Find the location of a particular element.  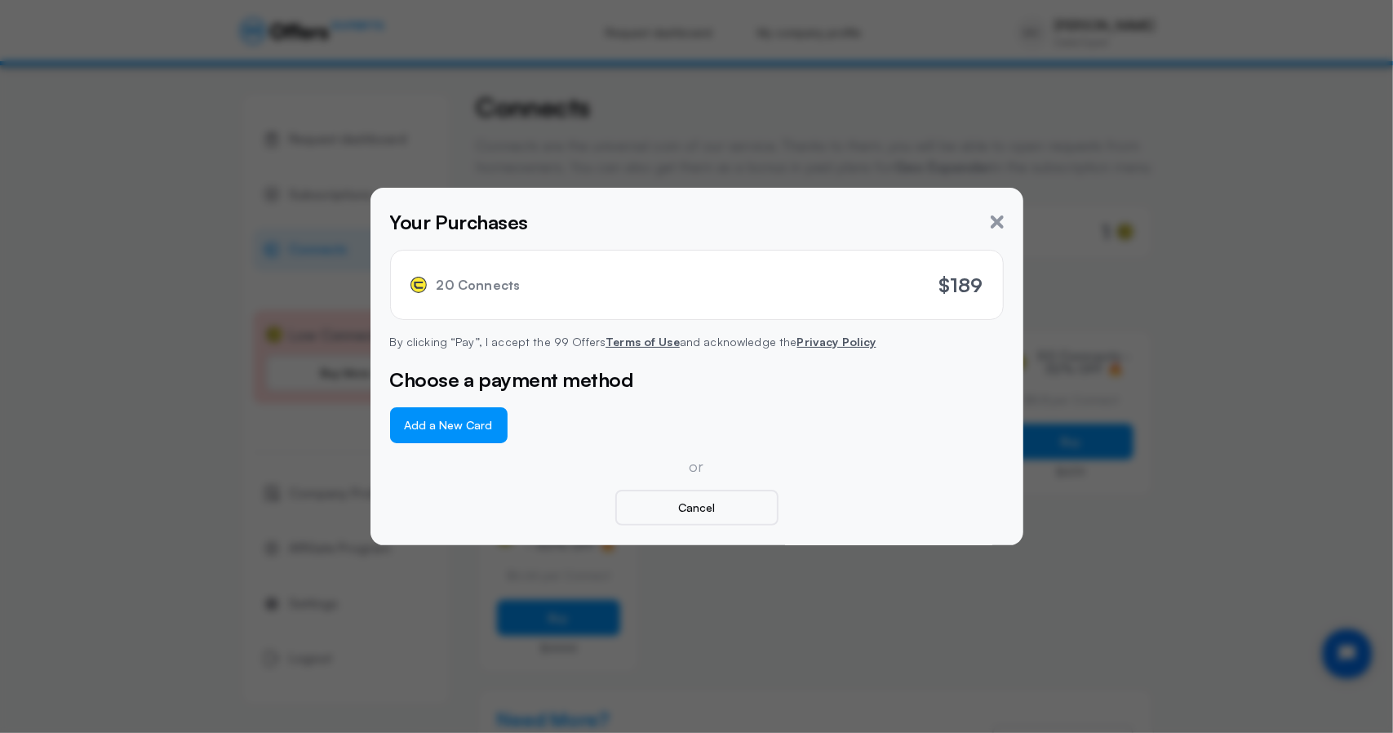

a: Terms of Use is located at coordinates (642, 341).